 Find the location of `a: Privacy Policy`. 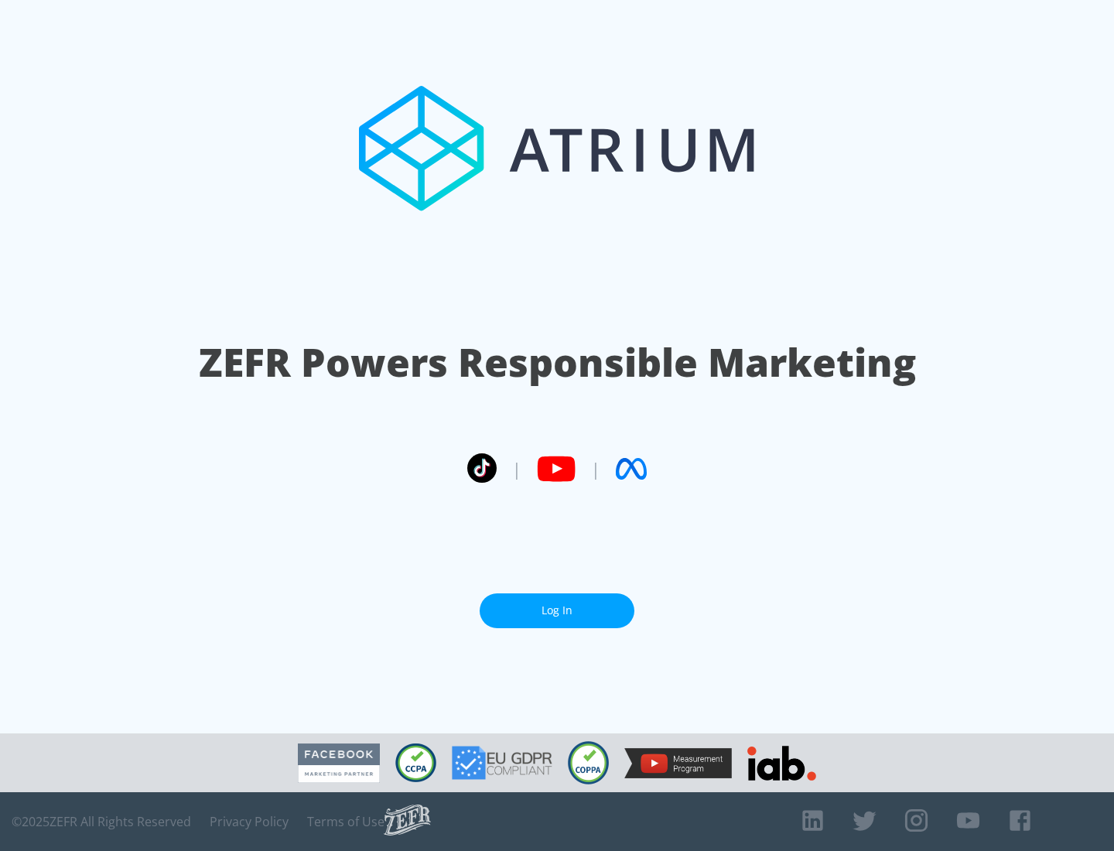

a: Privacy Policy is located at coordinates (249, 821).